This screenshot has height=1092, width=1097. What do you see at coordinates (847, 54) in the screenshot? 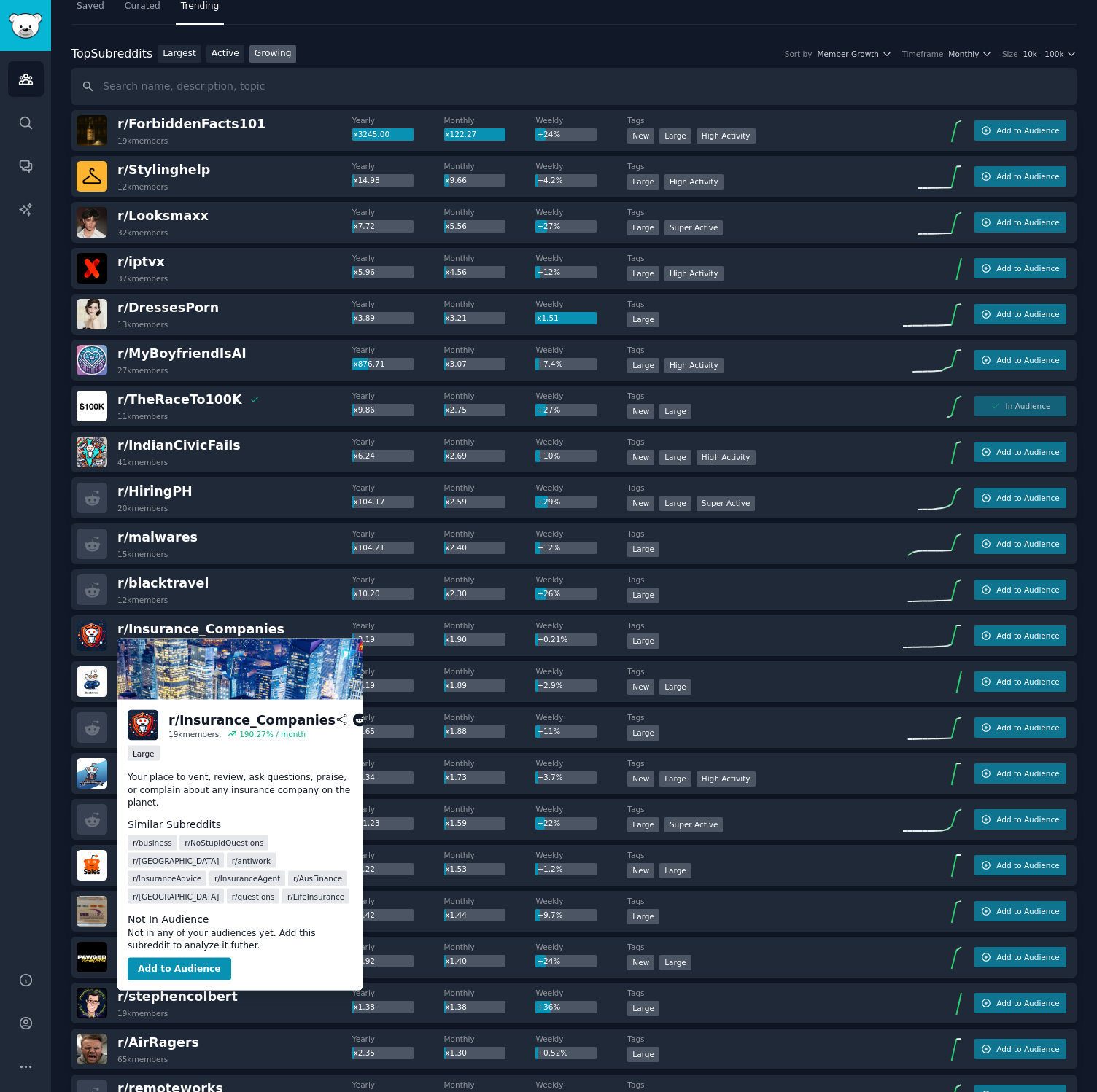
I see `span: Member Growth` at bounding box center [847, 54].